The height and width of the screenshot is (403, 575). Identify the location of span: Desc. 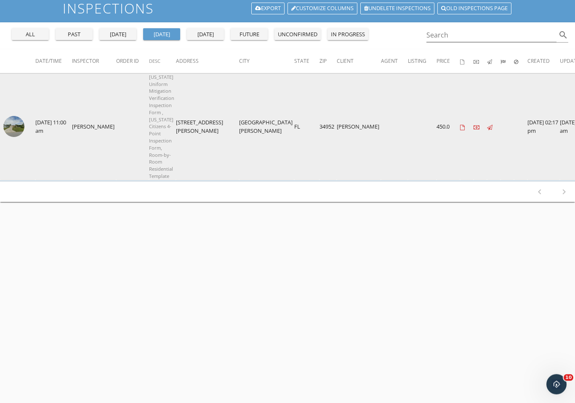
(155, 61).